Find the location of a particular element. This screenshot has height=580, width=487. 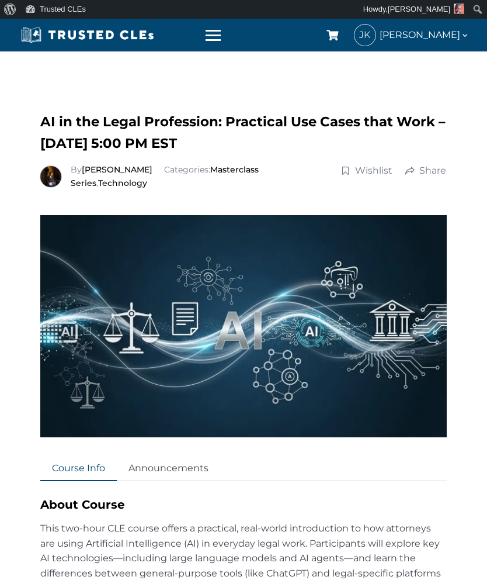

a: Wishlist is located at coordinates (367, 171).